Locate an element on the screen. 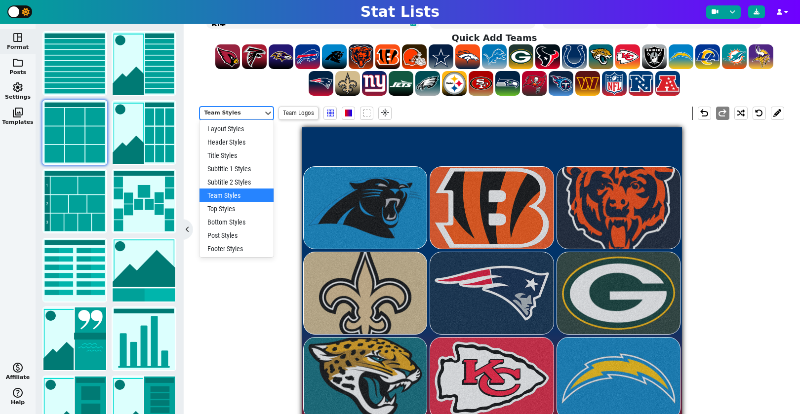  button: undo is located at coordinates (704, 113).